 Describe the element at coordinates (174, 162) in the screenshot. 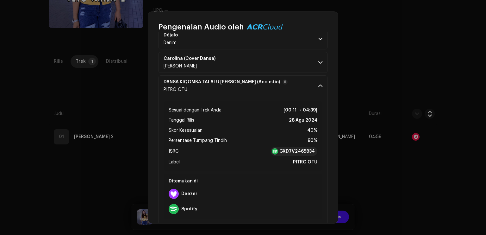

I see `span: Label` at that location.